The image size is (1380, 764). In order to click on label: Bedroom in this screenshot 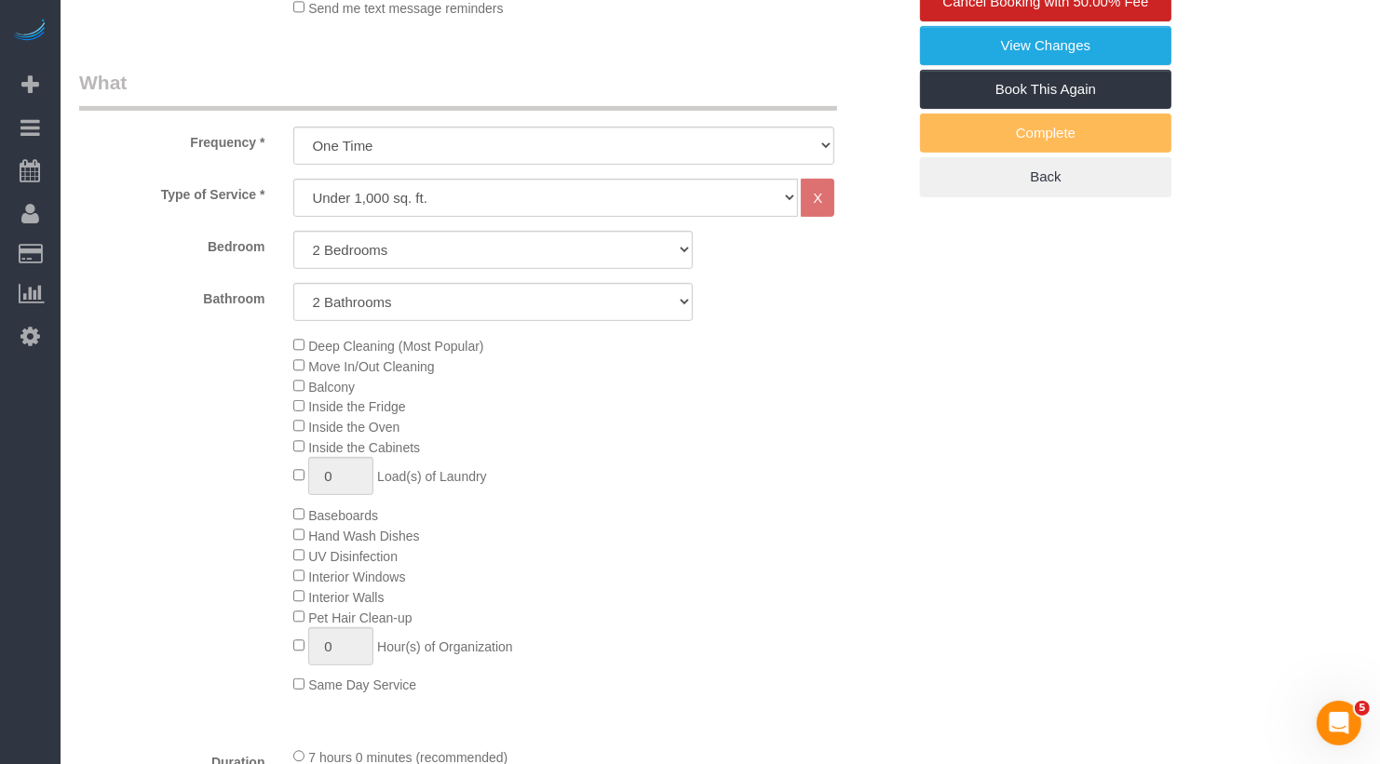, I will do `click(172, 243)`.